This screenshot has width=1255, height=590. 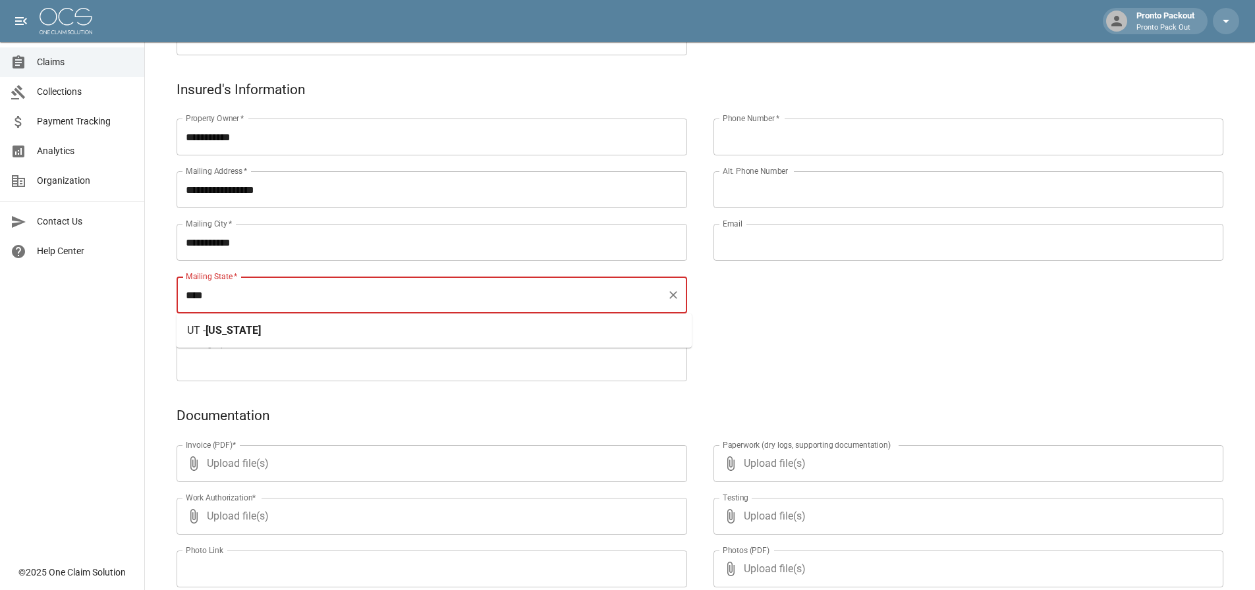 What do you see at coordinates (85, 151) in the screenshot?
I see `span: Analytics` at bounding box center [85, 151].